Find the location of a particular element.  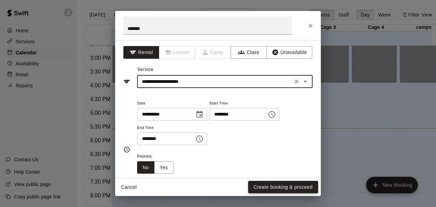

span: Lessons must be created in the Services page first is located at coordinates (177, 52).